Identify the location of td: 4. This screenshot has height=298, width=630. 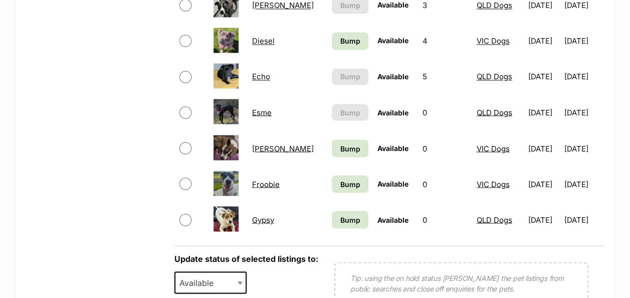
(445, 41).